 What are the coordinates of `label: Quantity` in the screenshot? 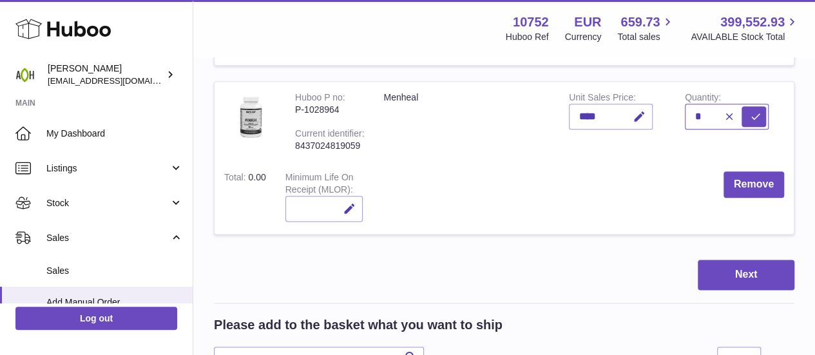 It's located at (703, 99).